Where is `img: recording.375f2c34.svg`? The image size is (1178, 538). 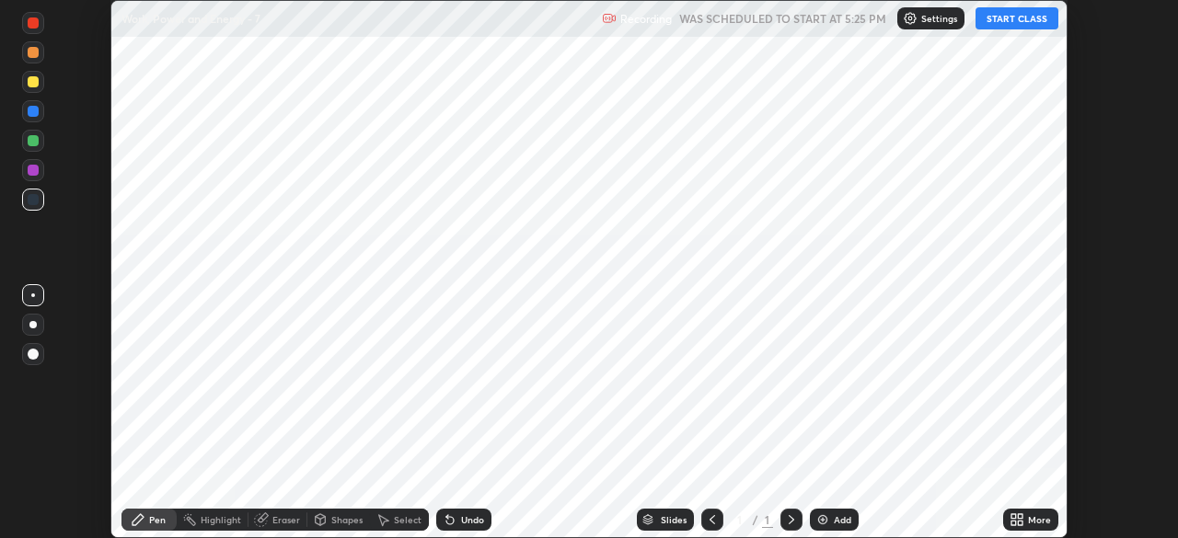 img: recording.375f2c34.svg is located at coordinates (609, 18).